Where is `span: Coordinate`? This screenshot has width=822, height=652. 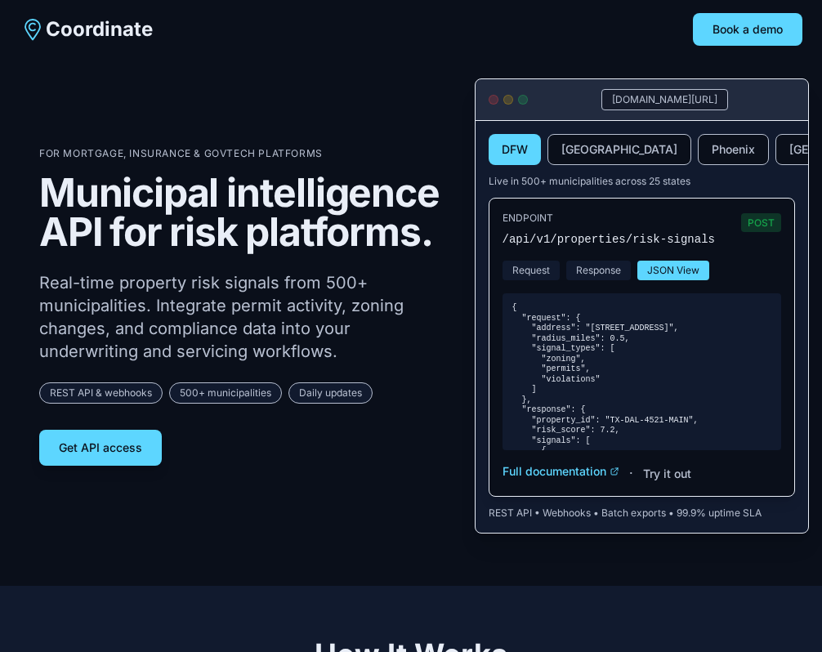 span: Coordinate is located at coordinates (99, 29).